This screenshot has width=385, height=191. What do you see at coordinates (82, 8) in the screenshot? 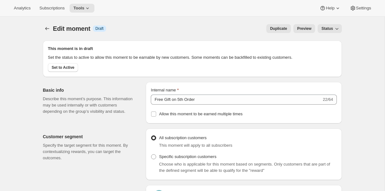
I see `button: Tools` at bounding box center [82, 8].